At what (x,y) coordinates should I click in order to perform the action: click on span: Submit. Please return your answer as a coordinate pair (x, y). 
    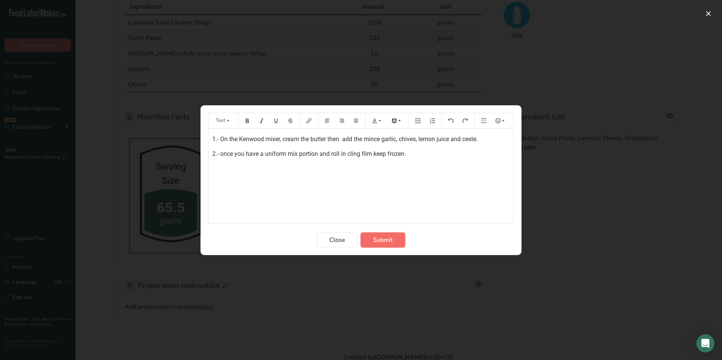
    Looking at the image, I should click on (383, 240).